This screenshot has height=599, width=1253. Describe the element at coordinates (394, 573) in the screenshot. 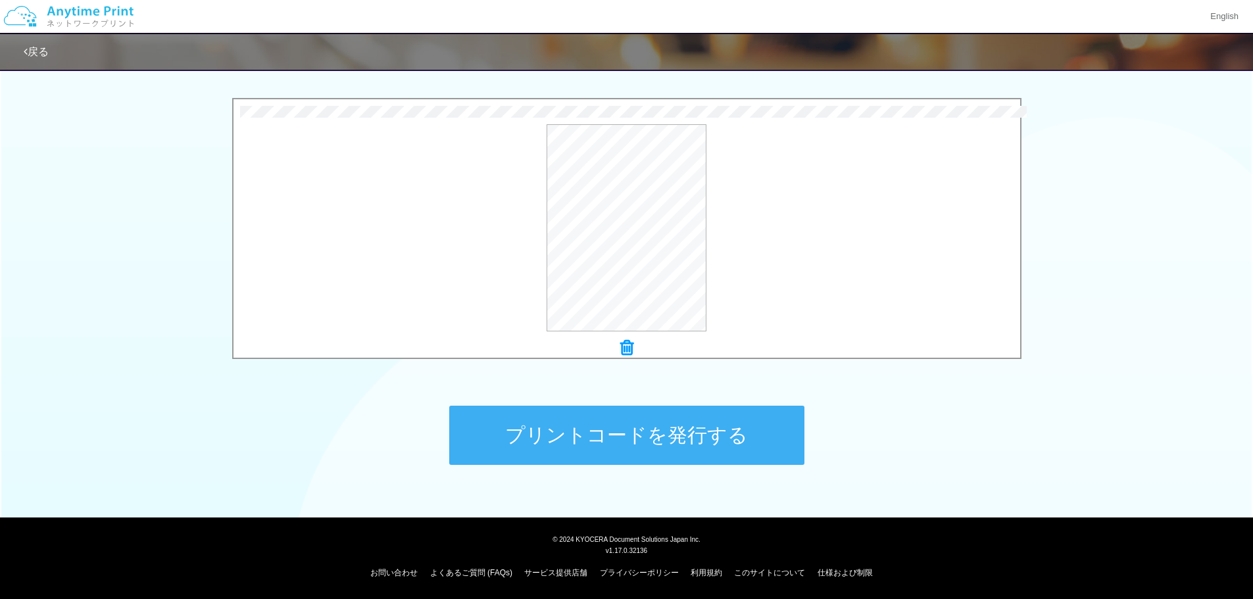

I see `a: お問い合わせ` at that location.